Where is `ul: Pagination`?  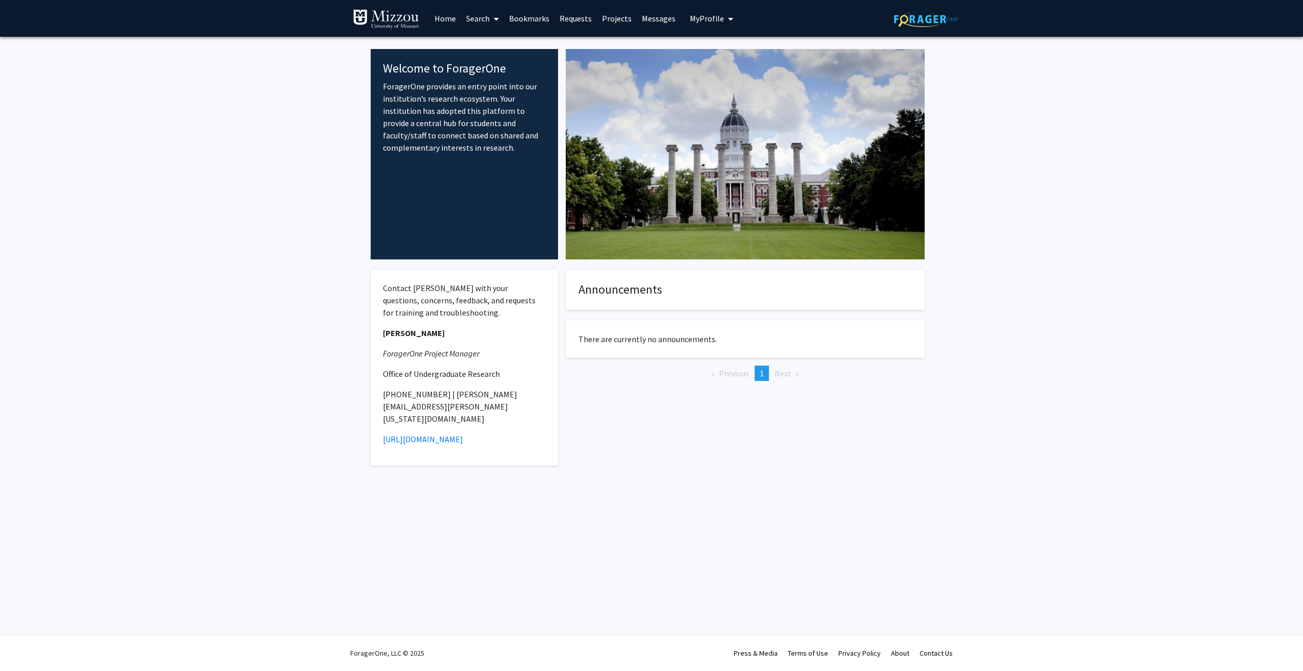 ul: Pagination is located at coordinates (745, 373).